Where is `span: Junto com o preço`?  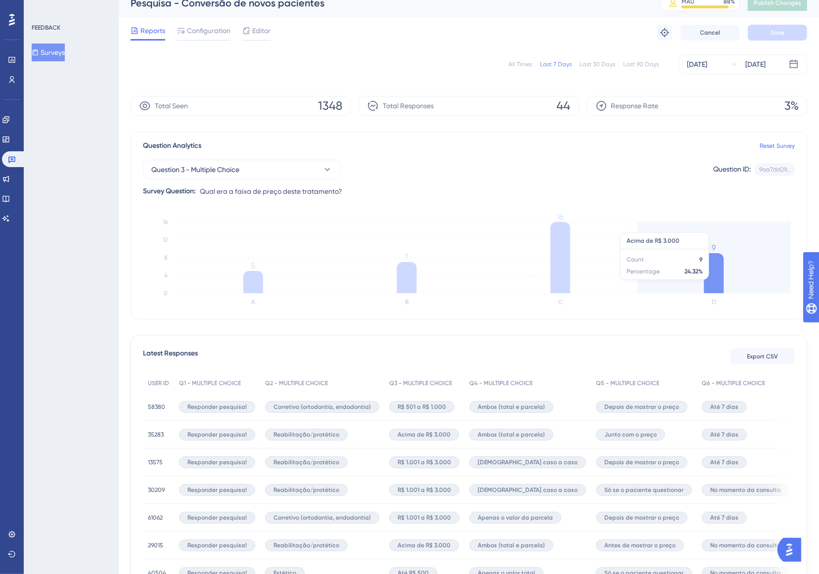
span: Junto com o preço is located at coordinates (631, 435).